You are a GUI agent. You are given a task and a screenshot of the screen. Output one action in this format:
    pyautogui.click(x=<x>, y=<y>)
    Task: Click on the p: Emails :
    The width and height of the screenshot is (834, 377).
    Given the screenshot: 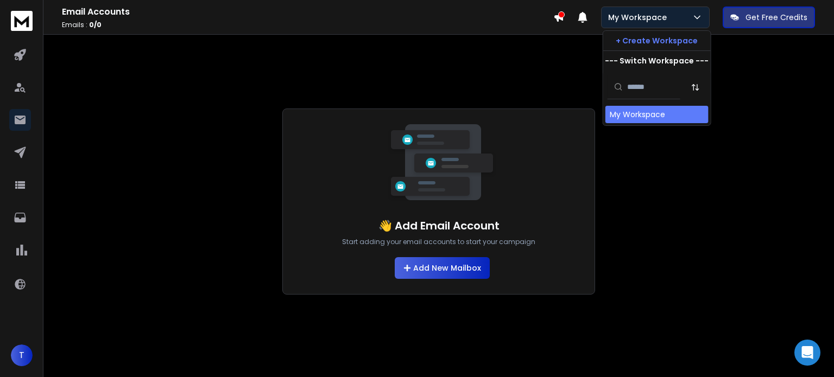 What is the action you would take?
    pyautogui.click(x=307, y=25)
    